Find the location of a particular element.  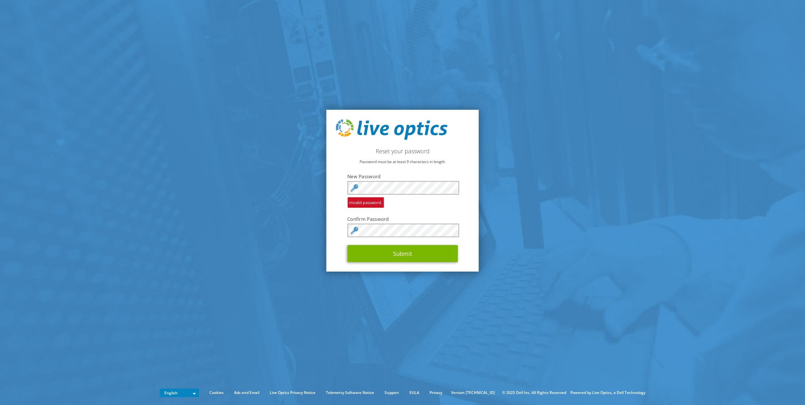

li: Powered by Live Optics, a Dell Technology is located at coordinates (608, 393).